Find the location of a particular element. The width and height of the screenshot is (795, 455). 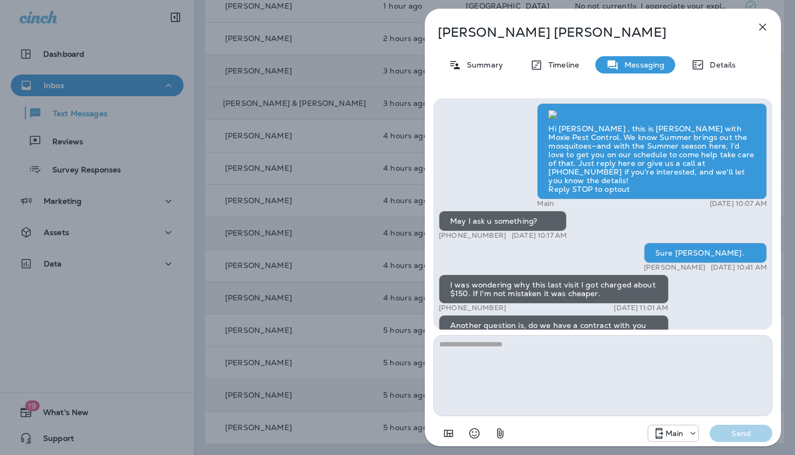

p: Timeline is located at coordinates (561, 65).